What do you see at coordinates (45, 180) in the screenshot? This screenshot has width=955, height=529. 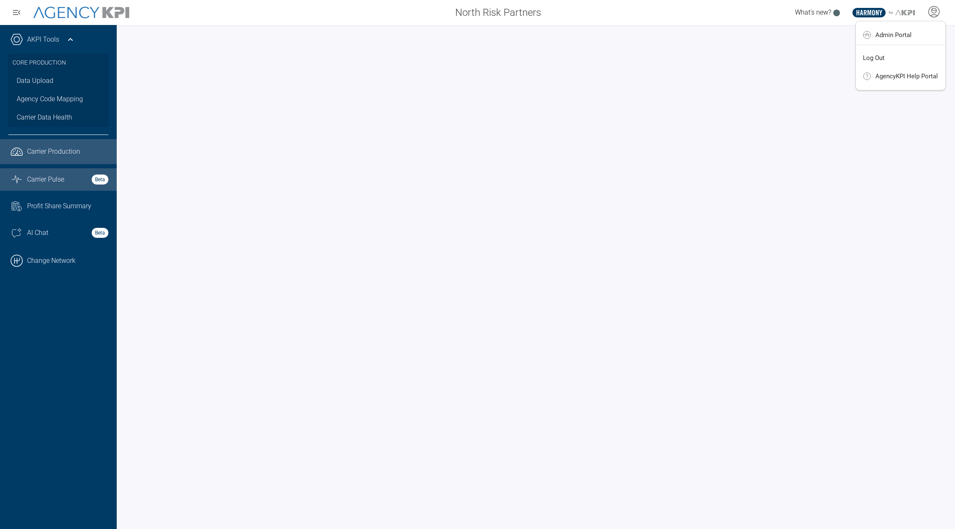 I see `span: Carrier Pulse` at bounding box center [45, 180].